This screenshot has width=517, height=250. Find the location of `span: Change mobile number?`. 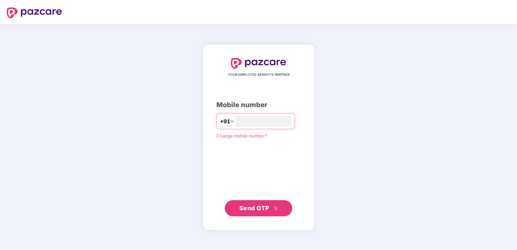

span: Change mobile number? is located at coordinates (242, 136).